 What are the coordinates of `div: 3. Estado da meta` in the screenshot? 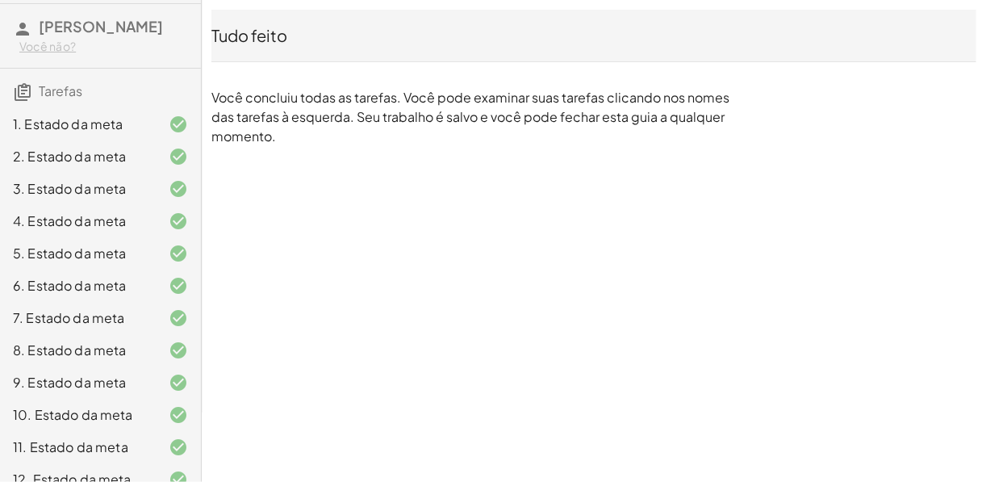 It's located at (77, 189).